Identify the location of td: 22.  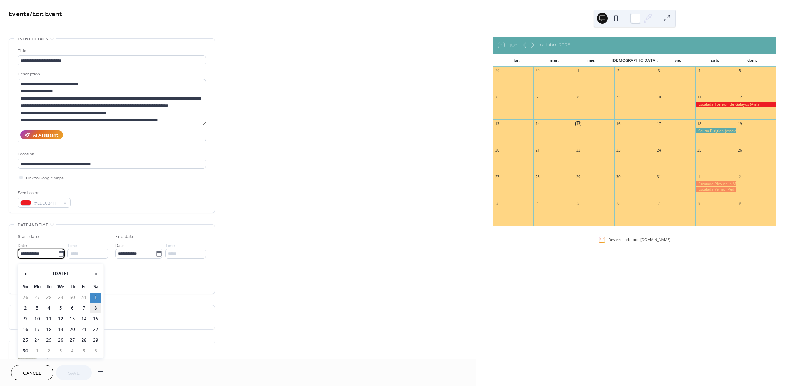
(96, 329).